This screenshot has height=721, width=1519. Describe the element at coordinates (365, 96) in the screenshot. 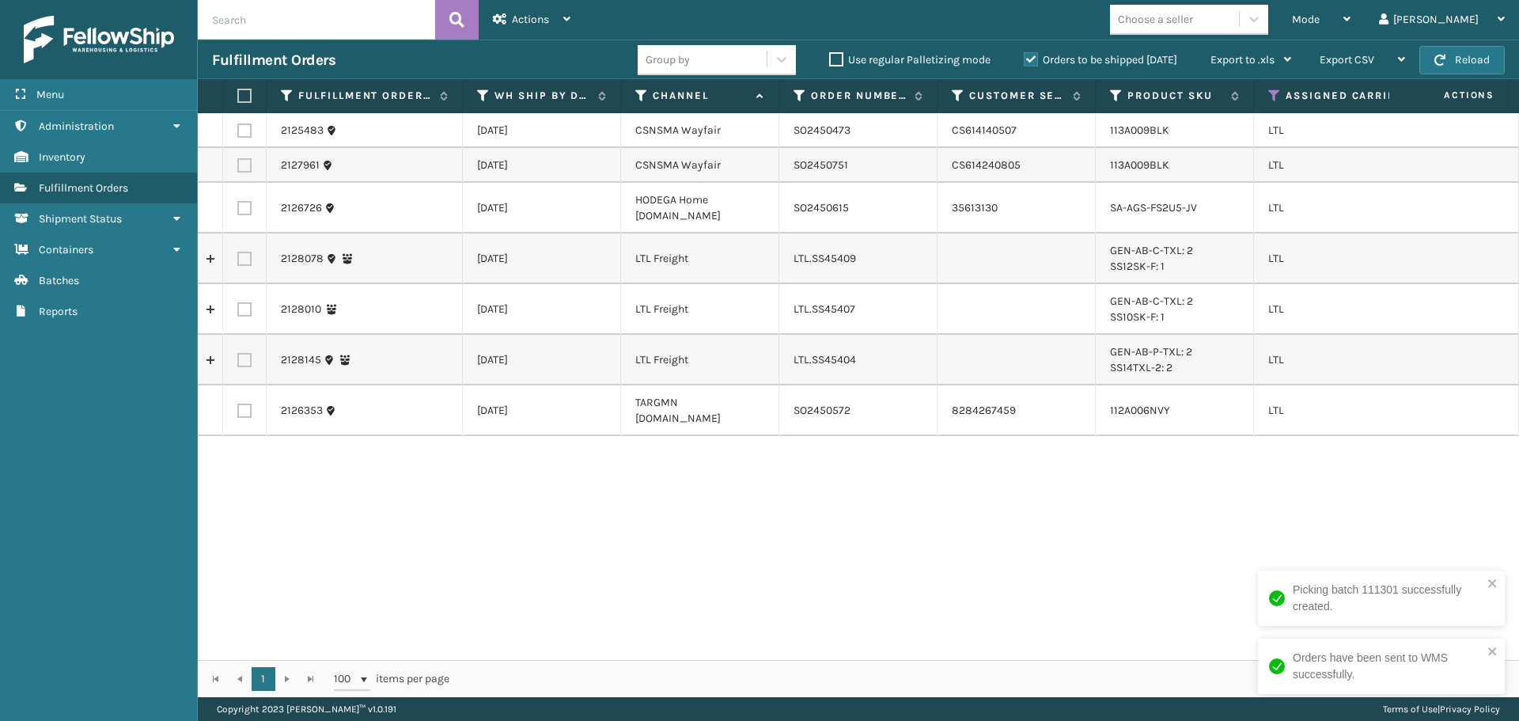

I see `label: Fulfillment Order Id` at that location.